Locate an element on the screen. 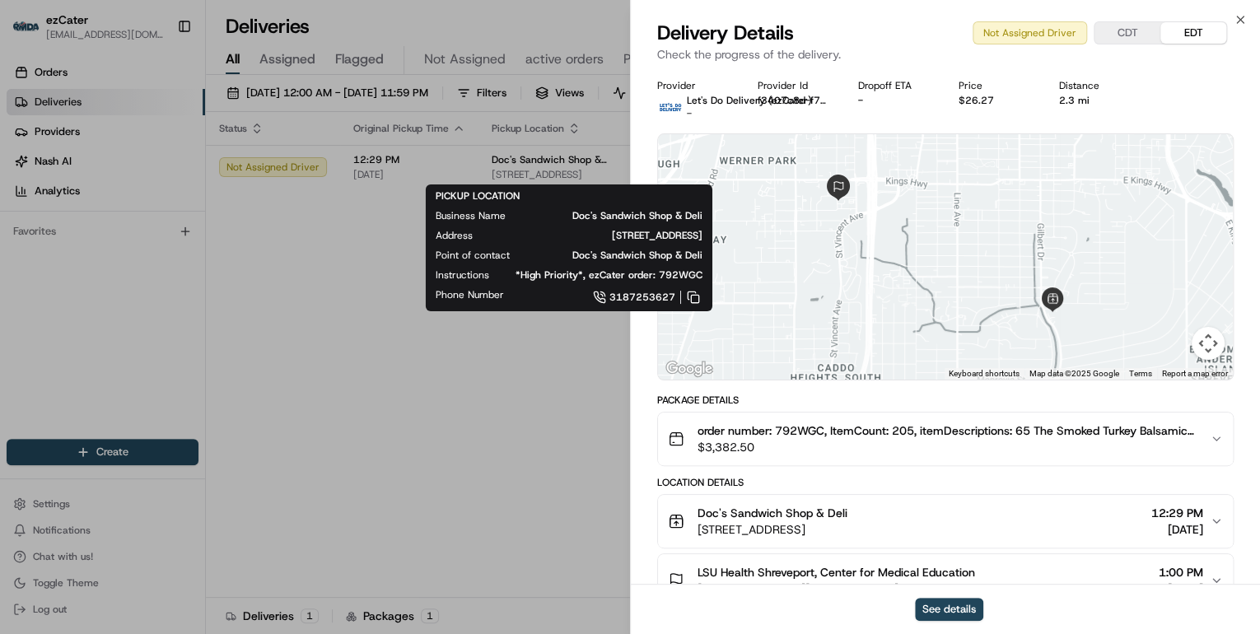 Image resolution: width=1260 pixels, height=634 pixels. span: Knowledge Base is located at coordinates (79, 247).